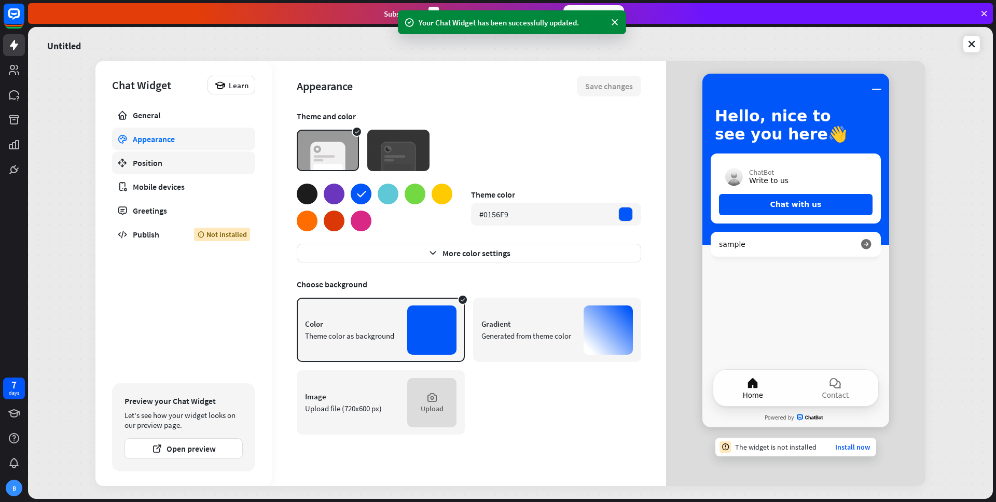 The height and width of the screenshot is (502, 996). Describe the element at coordinates (14, 389) in the screenshot. I see `a: 7 days` at that location.